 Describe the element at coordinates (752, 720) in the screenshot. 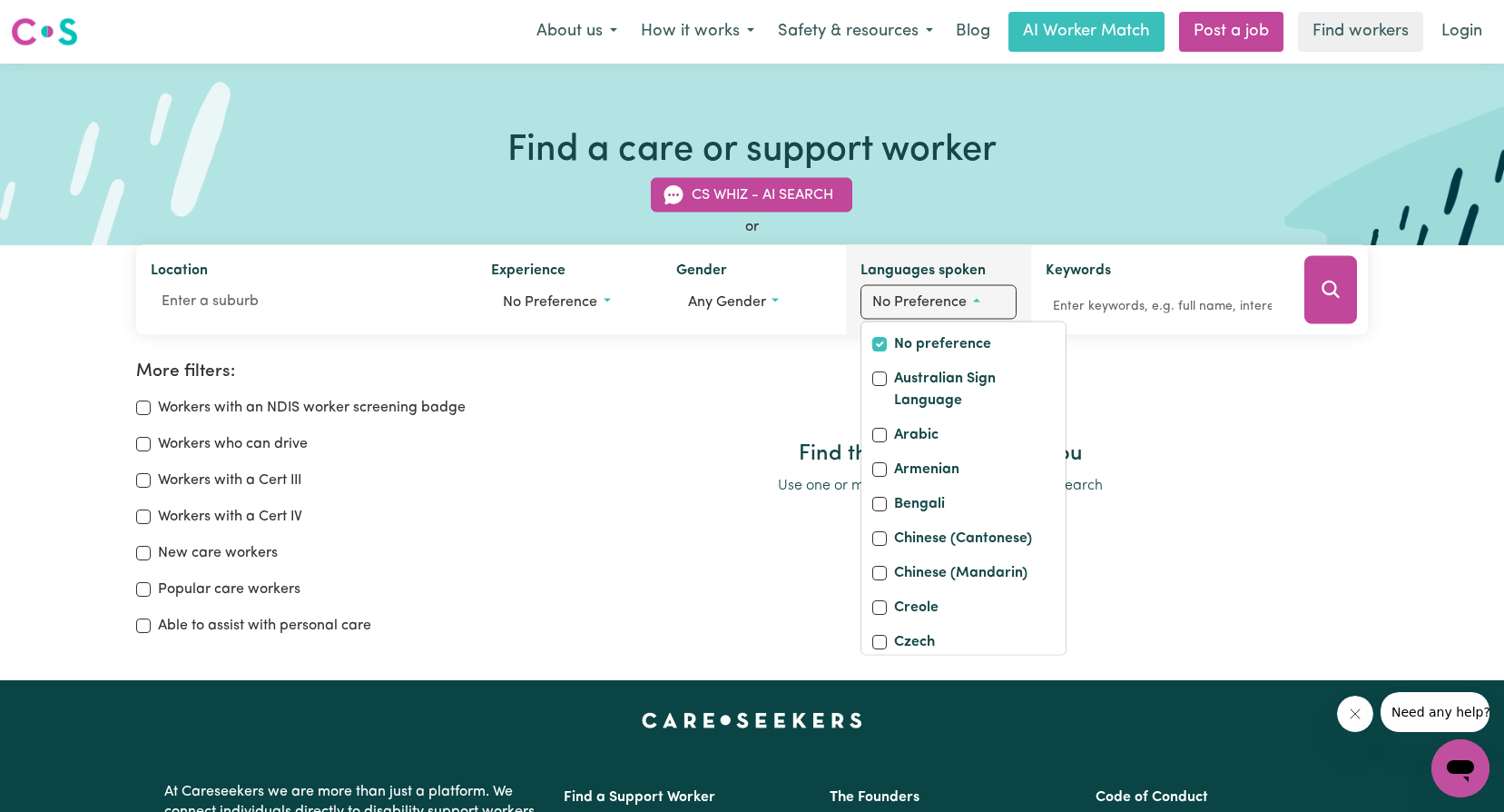

I see `a: Careseekers home page` at that location.